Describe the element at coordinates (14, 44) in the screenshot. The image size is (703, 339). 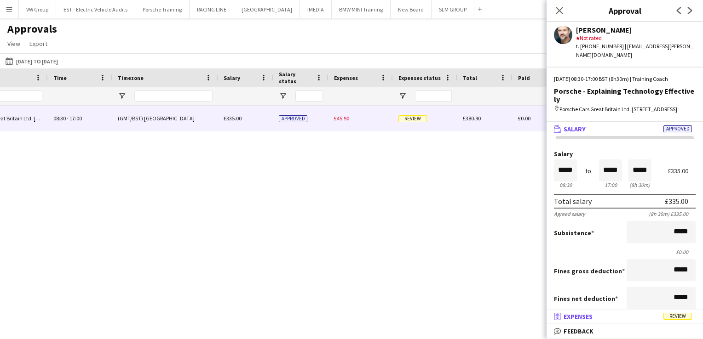
I see `span: View` at that location.